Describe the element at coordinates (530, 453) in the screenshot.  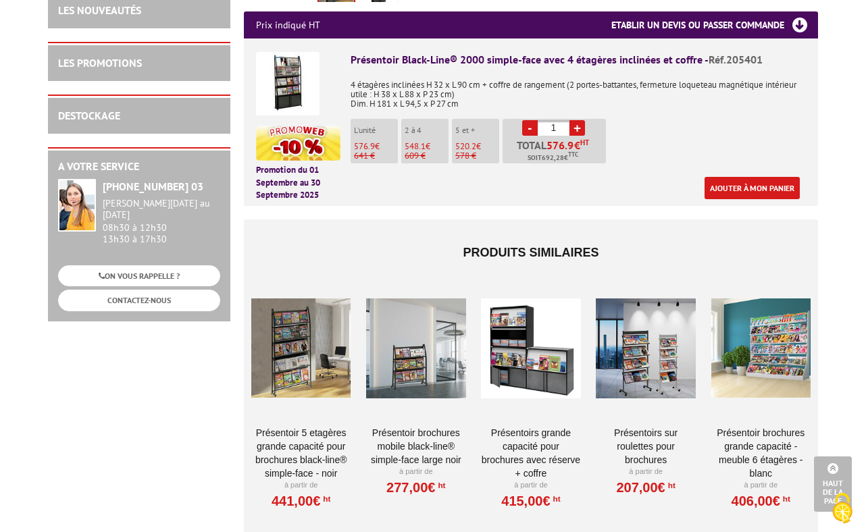
I see `a: Présentoirs grande capacité pour brochures avec réserve + coffre` at that location.